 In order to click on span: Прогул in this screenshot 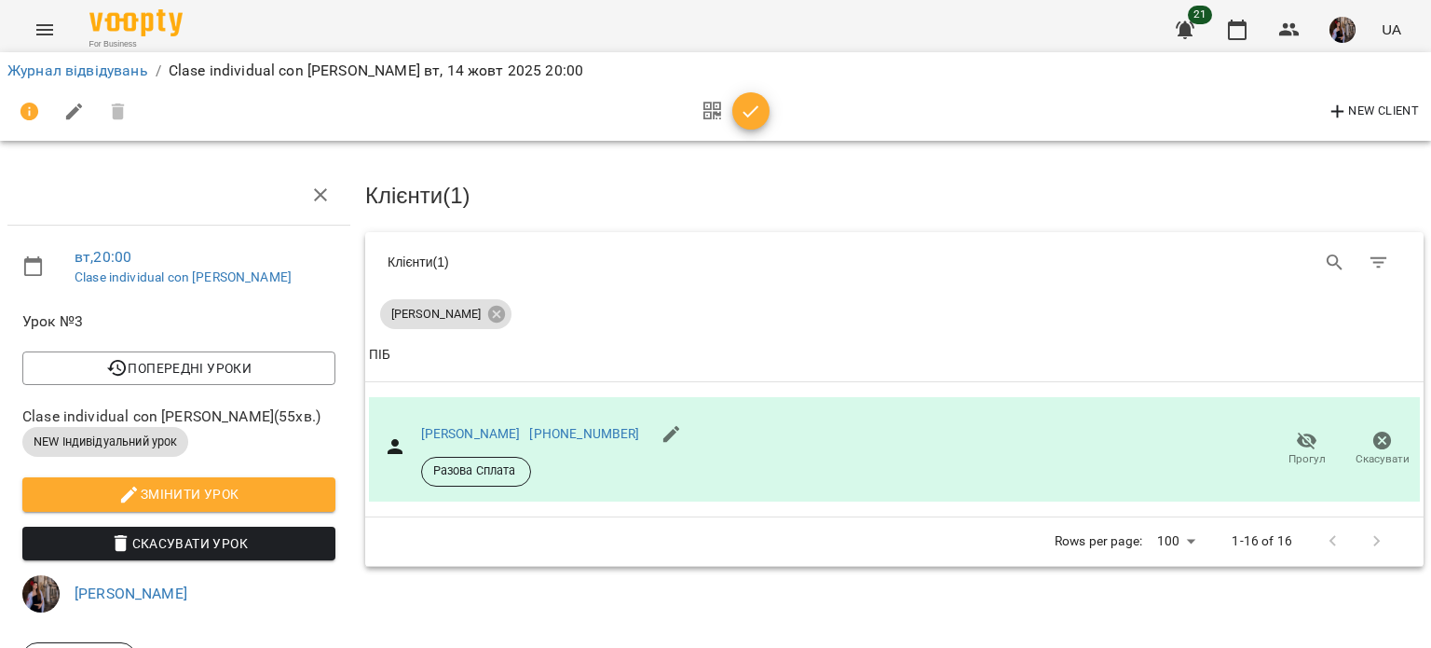, I will do `click(1307, 458)`.